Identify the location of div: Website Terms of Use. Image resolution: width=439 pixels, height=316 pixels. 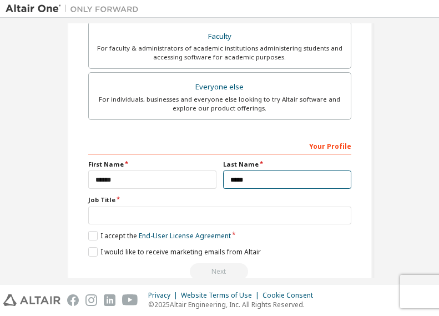
(221, 295).